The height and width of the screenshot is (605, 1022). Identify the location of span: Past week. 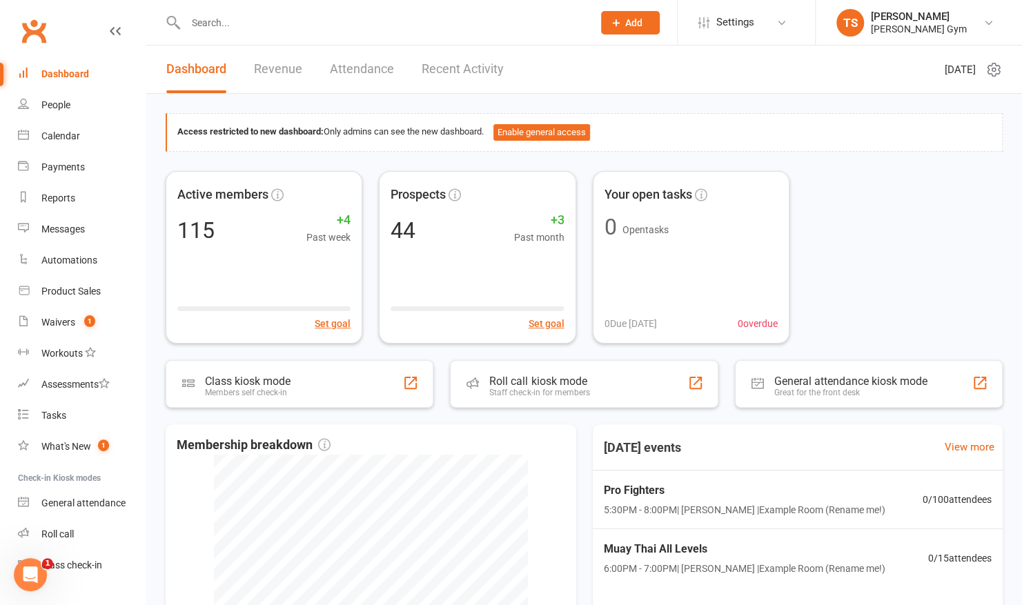
(328, 237).